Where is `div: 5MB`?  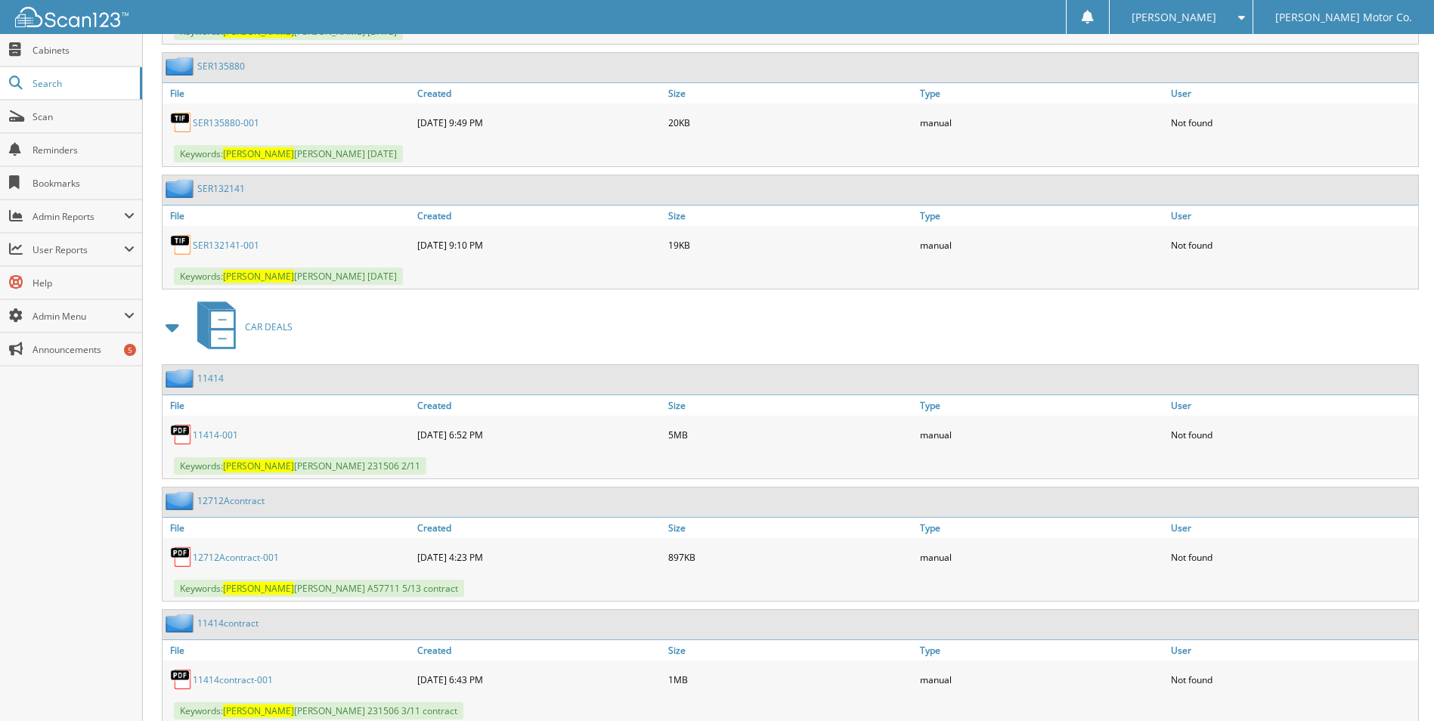
div: 5MB is located at coordinates (790, 435).